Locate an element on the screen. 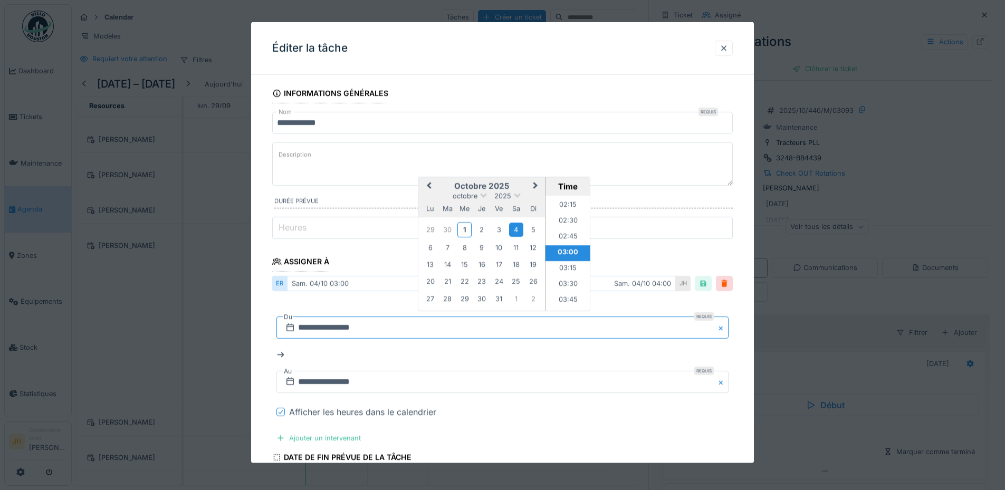  span: 2025 is located at coordinates (503, 195).